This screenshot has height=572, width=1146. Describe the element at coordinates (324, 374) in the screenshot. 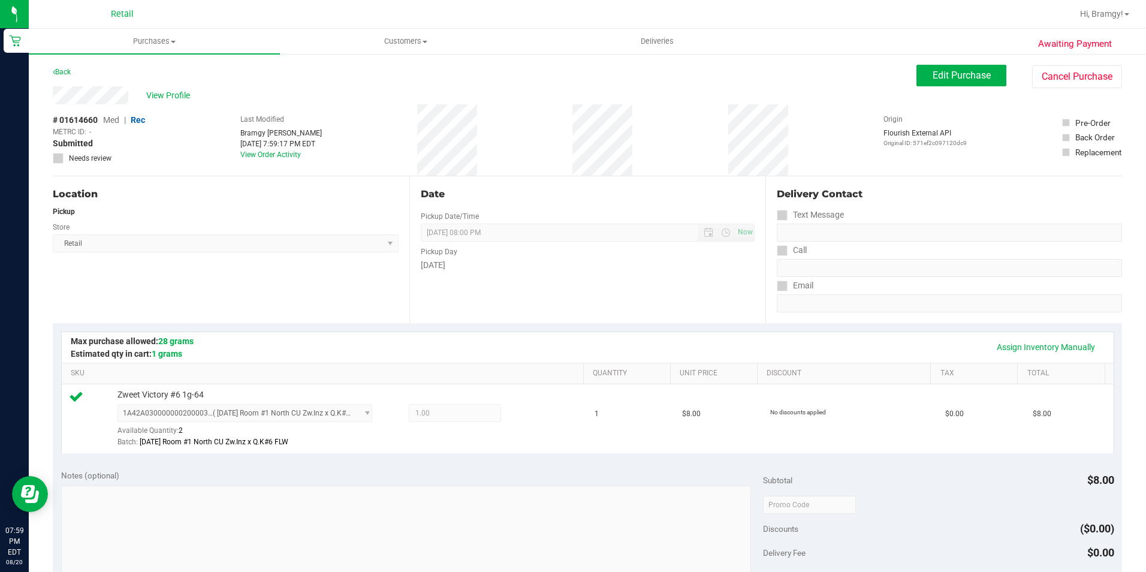

I see `a: SKU` at that location.